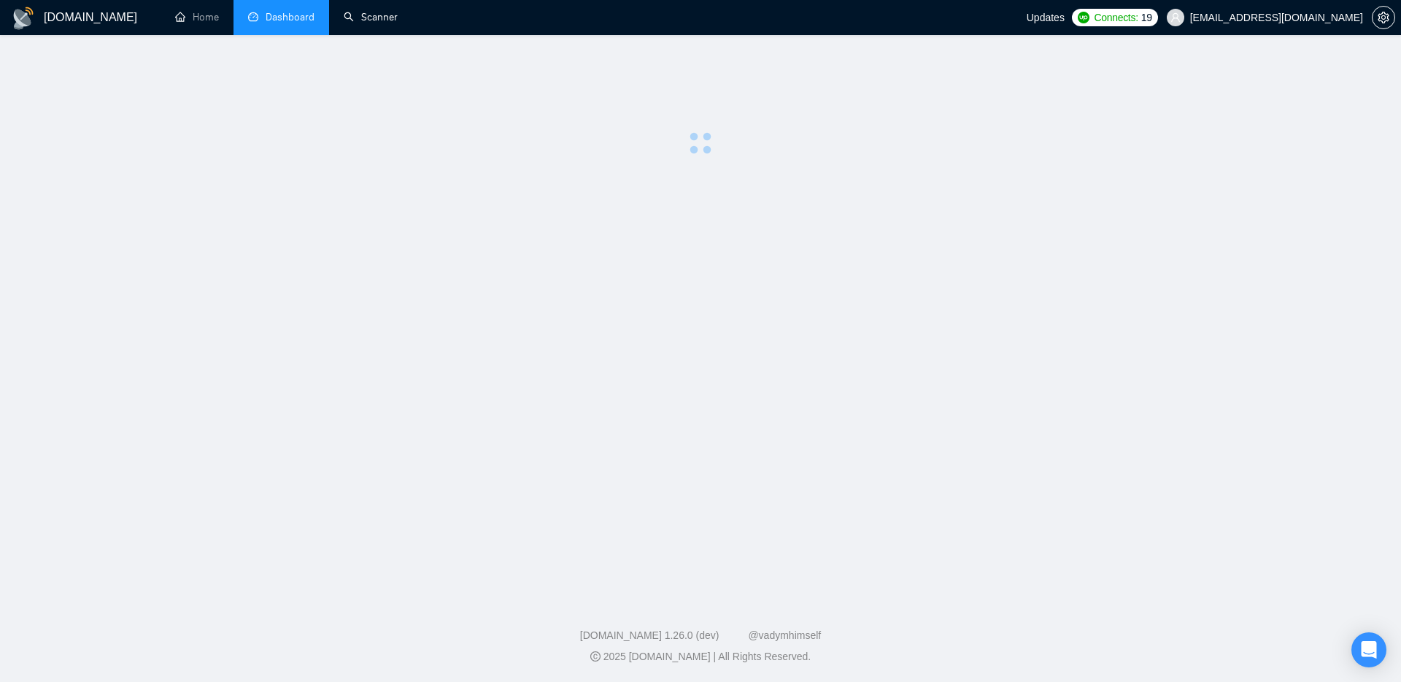 The width and height of the screenshot is (1401, 682). What do you see at coordinates (1384, 18) in the screenshot?
I see `button: setting` at bounding box center [1384, 18].